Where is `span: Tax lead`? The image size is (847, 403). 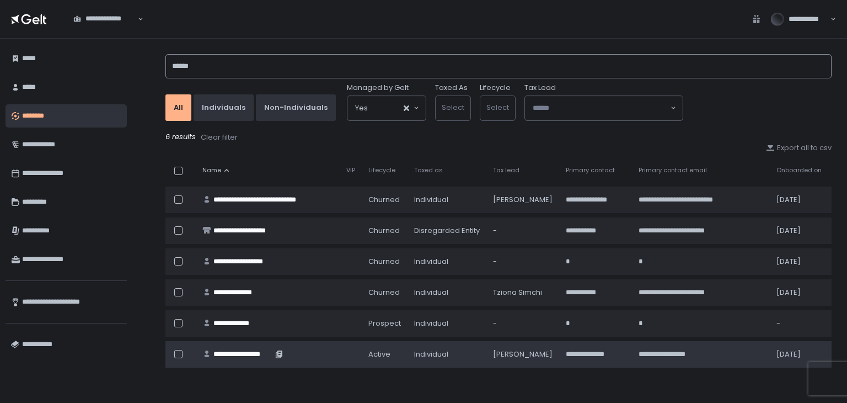 span: Tax lead is located at coordinates (506, 170).